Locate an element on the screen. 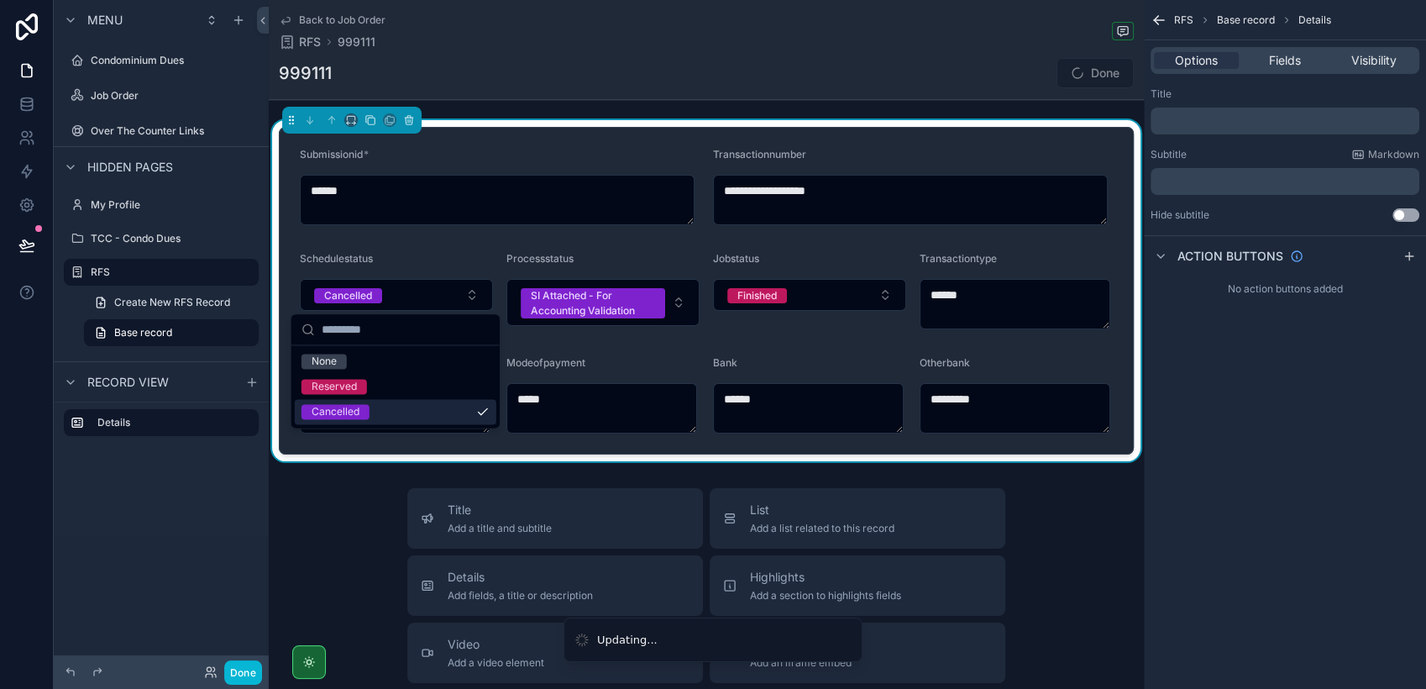 Image resolution: width=1426 pixels, height=689 pixels. div: Finished is located at coordinates (757, 296).